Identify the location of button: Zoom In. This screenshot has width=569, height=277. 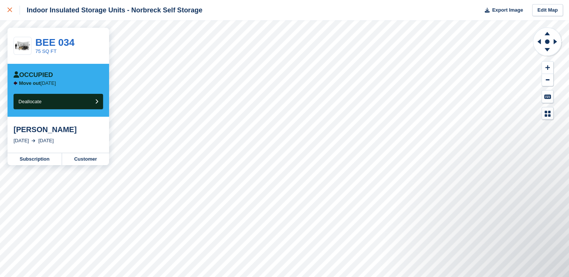
(547, 68).